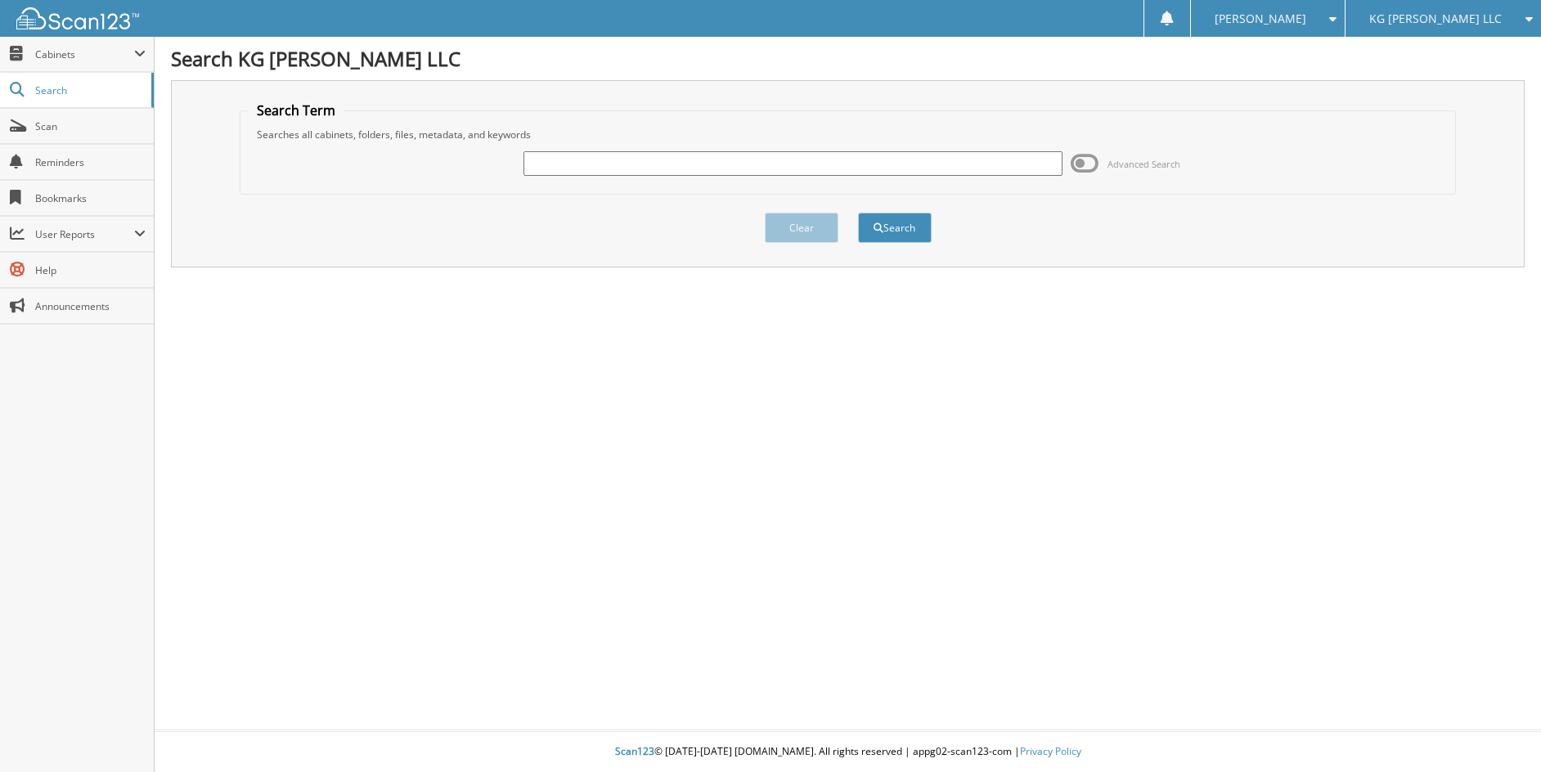  I want to click on legend: Search Term, so click(296, 110).